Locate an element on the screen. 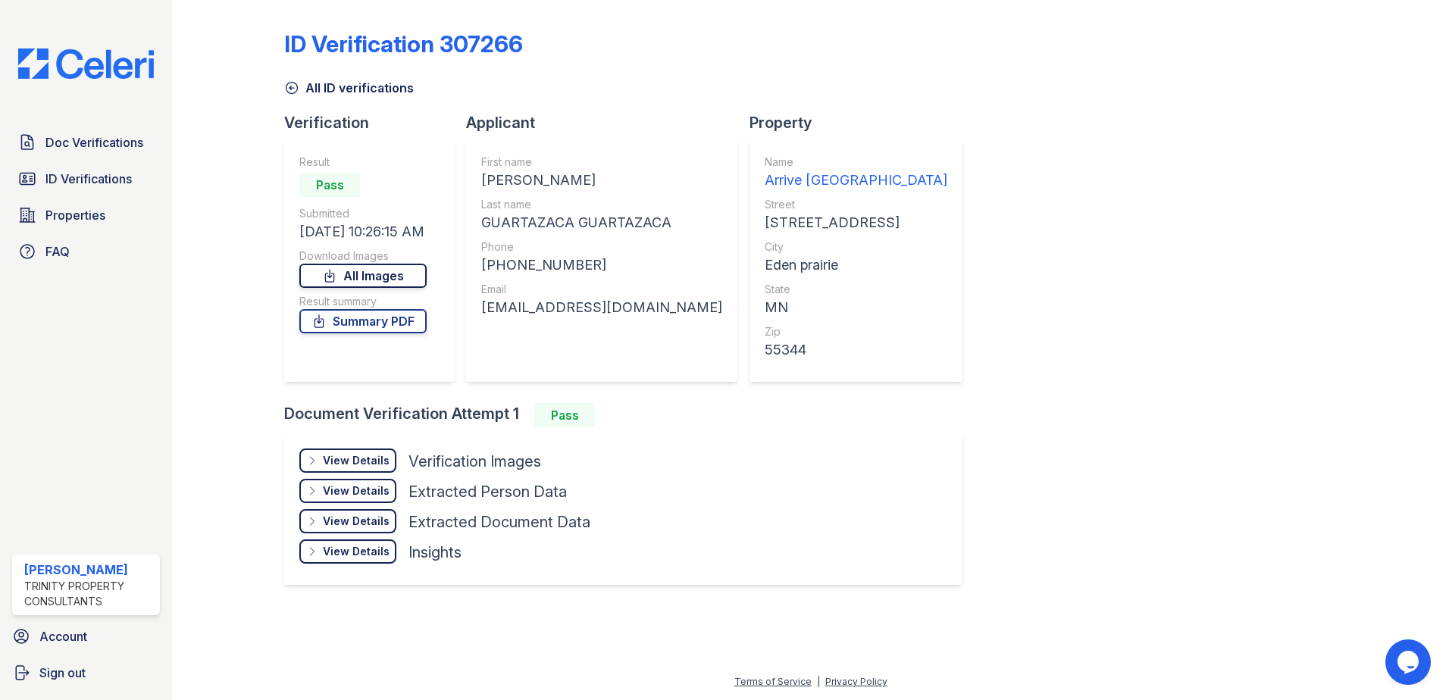  div: GUARTAZACA GUARTAZACA is located at coordinates (602, 223).